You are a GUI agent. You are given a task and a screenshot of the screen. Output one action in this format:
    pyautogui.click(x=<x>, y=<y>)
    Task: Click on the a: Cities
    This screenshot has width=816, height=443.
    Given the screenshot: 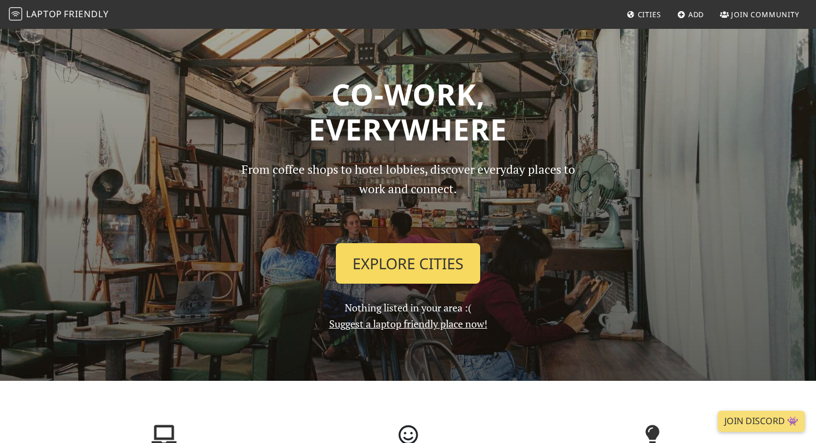 What is the action you would take?
    pyautogui.click(x=644, y=14)
    